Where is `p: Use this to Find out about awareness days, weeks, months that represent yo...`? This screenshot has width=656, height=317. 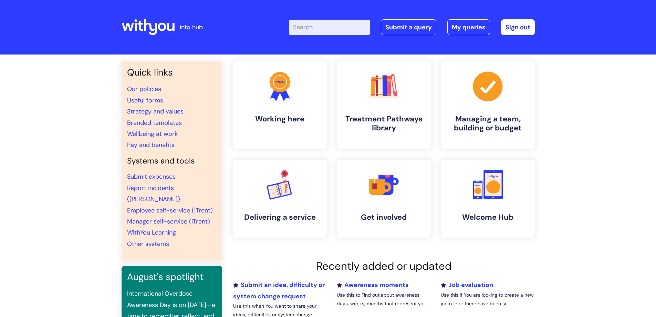 p: Use this to Find out about awareness days, weeks, months that represent yo... is located at coordinates (384, 299).